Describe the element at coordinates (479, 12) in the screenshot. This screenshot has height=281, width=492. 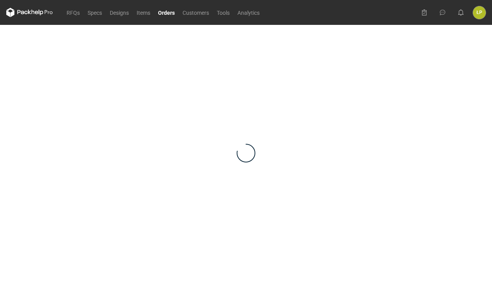
I see `button: ŁP` at that location.